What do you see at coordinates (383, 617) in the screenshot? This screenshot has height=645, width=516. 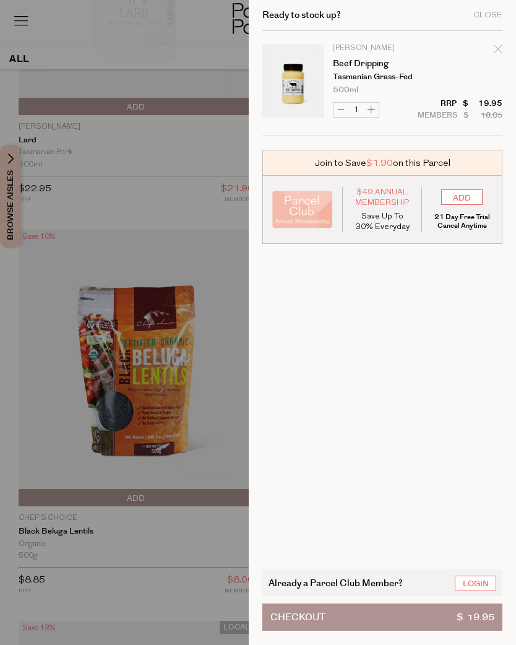 I see `button: Checkout$ 19.95` at bounding box center [383, 617].